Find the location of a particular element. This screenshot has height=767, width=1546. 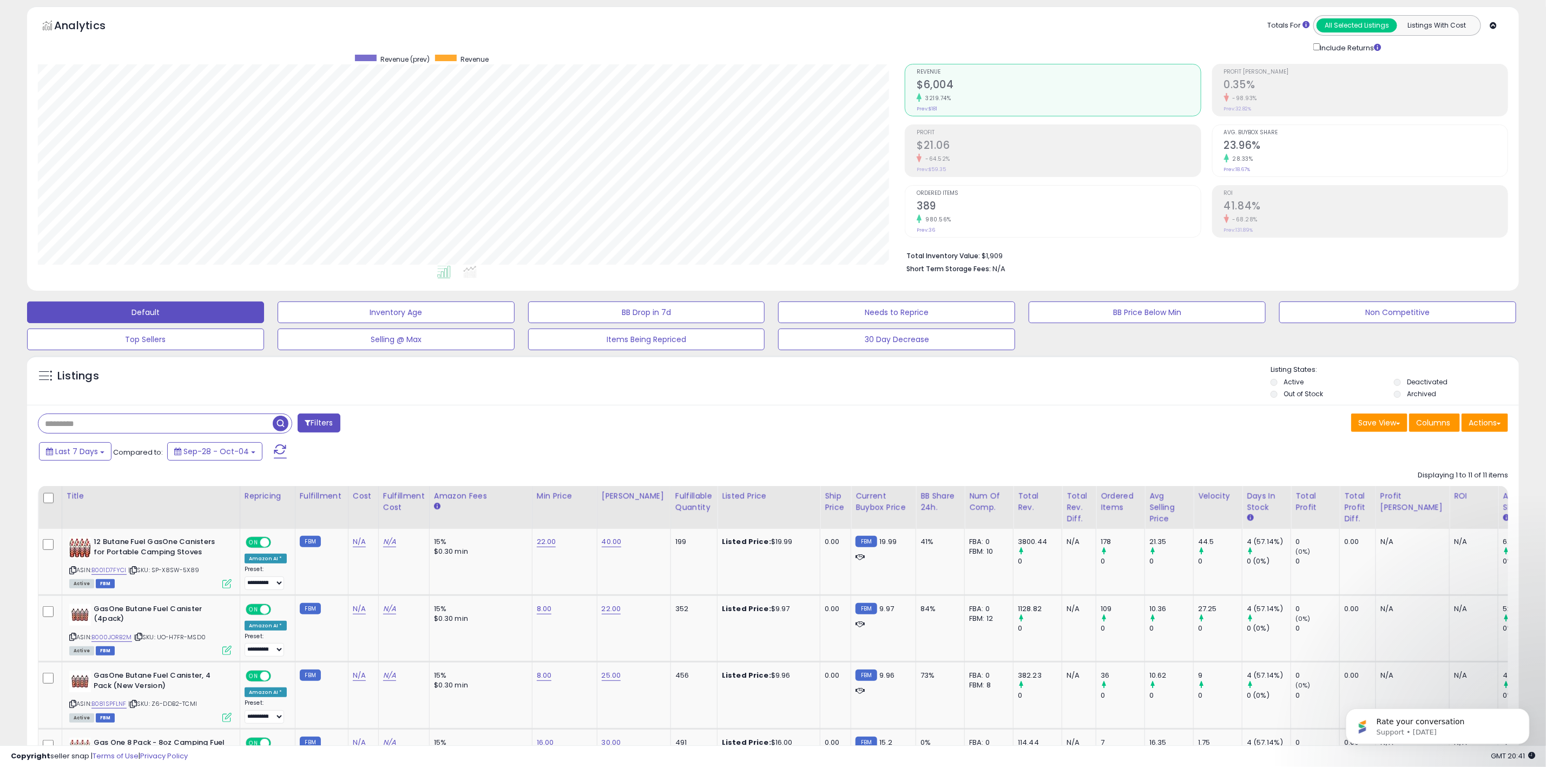

div: Min Price is located at coordinates (564, 496).